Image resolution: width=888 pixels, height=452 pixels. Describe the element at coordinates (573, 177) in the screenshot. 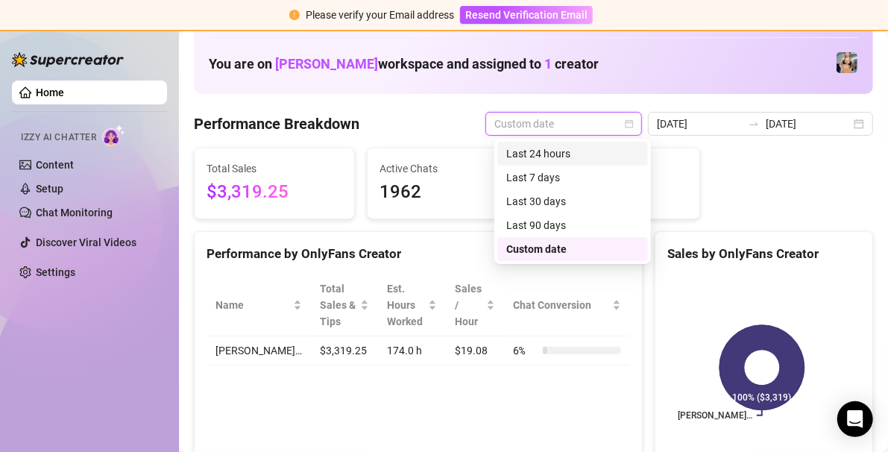

I see `div: Last 7 days` at that location.